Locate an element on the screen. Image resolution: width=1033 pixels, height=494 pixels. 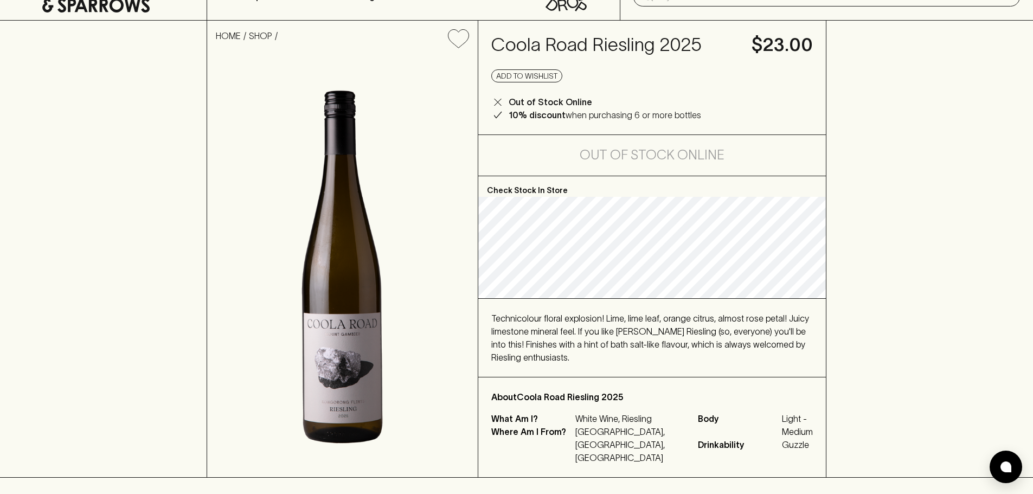
a: SHOP is located at coordinates (260, 36).